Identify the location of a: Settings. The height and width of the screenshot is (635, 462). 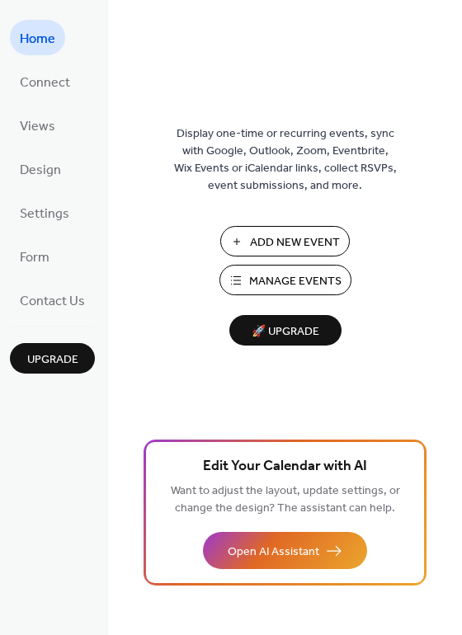
(45, 212).